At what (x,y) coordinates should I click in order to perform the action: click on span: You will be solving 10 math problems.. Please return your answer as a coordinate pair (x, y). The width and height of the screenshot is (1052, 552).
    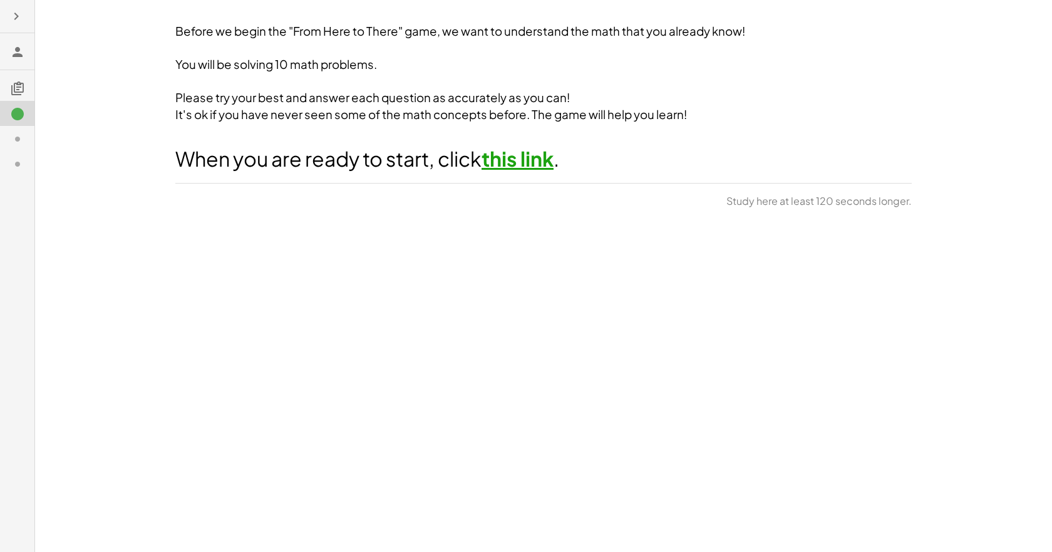
    Looking at the image, I should click on (276, 64).